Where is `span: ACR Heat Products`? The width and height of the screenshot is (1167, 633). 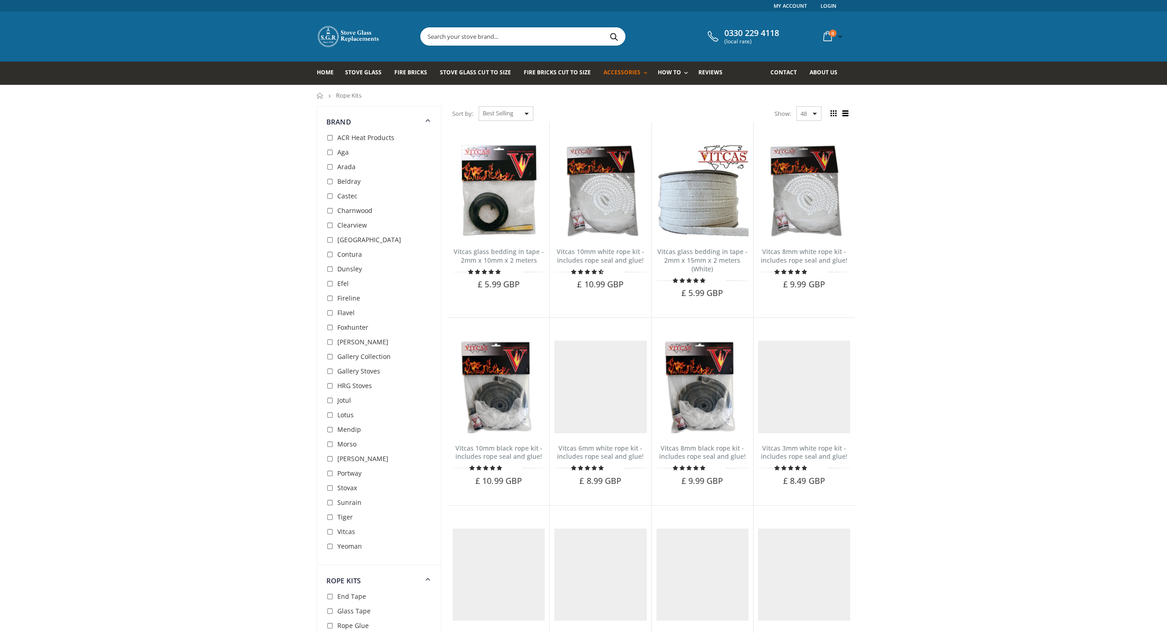 span: ACR Heat Products is located at coordinates (366, 137).